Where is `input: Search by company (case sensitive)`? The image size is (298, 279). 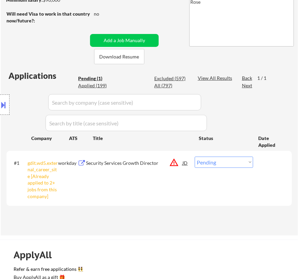 input: Search by company (case sensitive) is located at coordinates (125, 102).